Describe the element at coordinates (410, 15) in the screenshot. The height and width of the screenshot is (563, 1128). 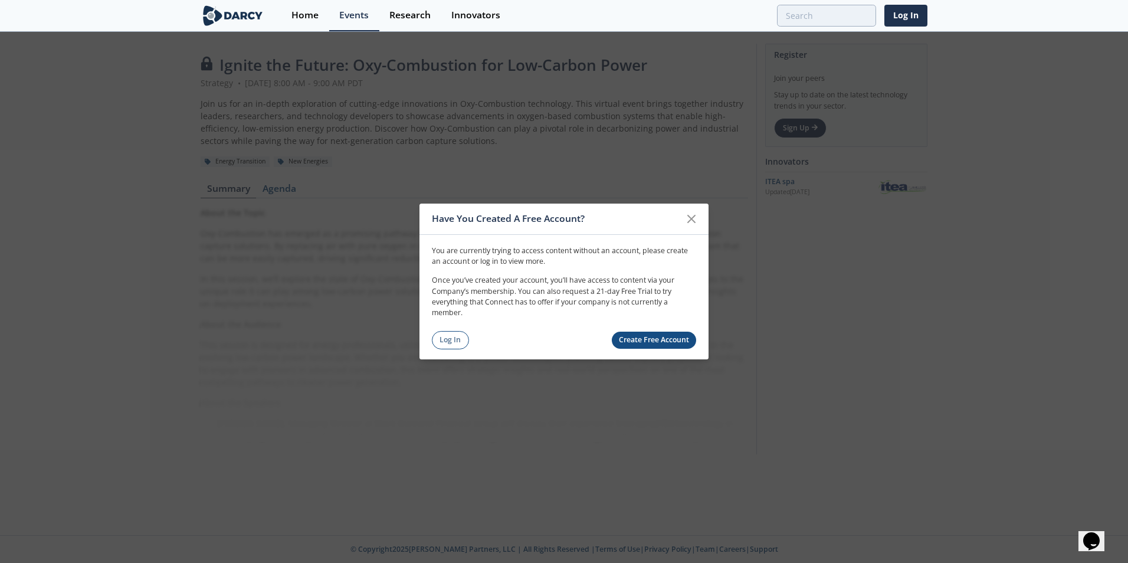
I see `div: Research` at that location.